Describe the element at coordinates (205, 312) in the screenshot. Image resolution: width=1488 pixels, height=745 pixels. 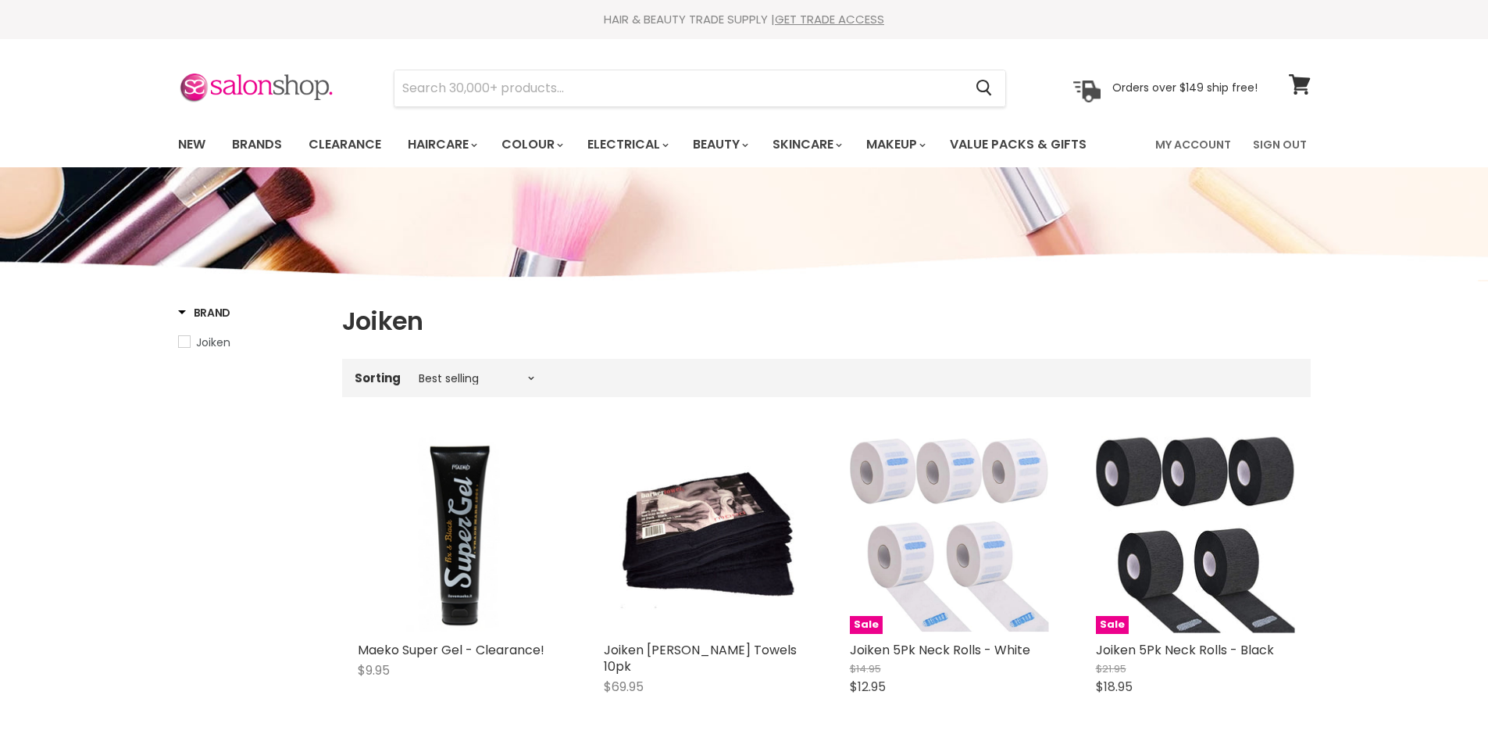
I see `h3: Brand` at that location.